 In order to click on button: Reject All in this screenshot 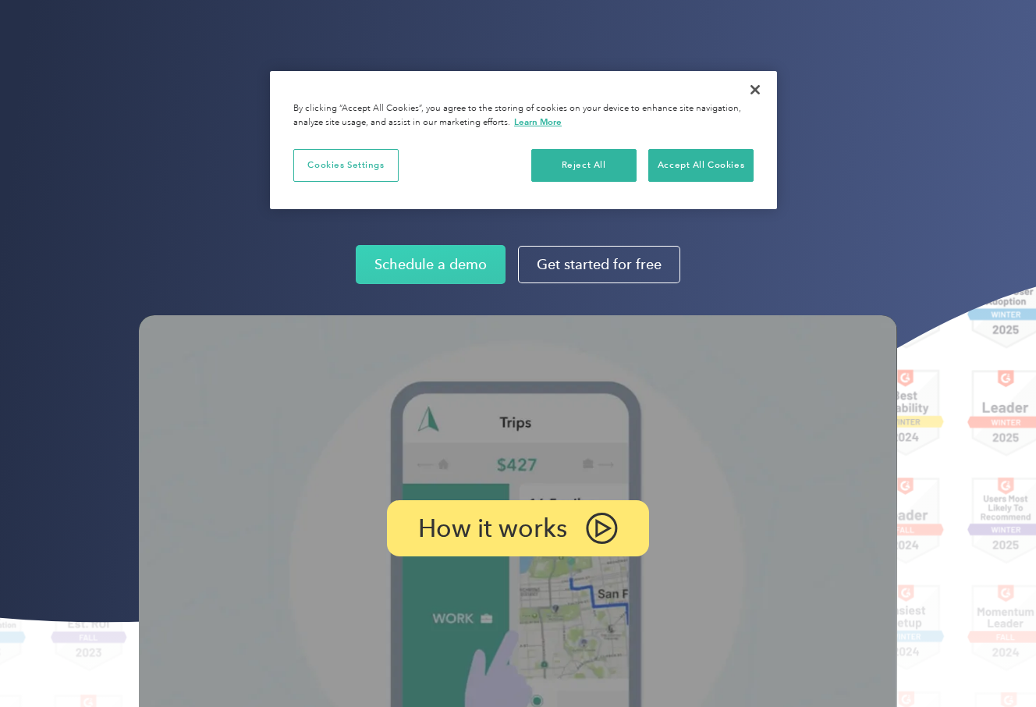, I will do `click(583, 165)`.